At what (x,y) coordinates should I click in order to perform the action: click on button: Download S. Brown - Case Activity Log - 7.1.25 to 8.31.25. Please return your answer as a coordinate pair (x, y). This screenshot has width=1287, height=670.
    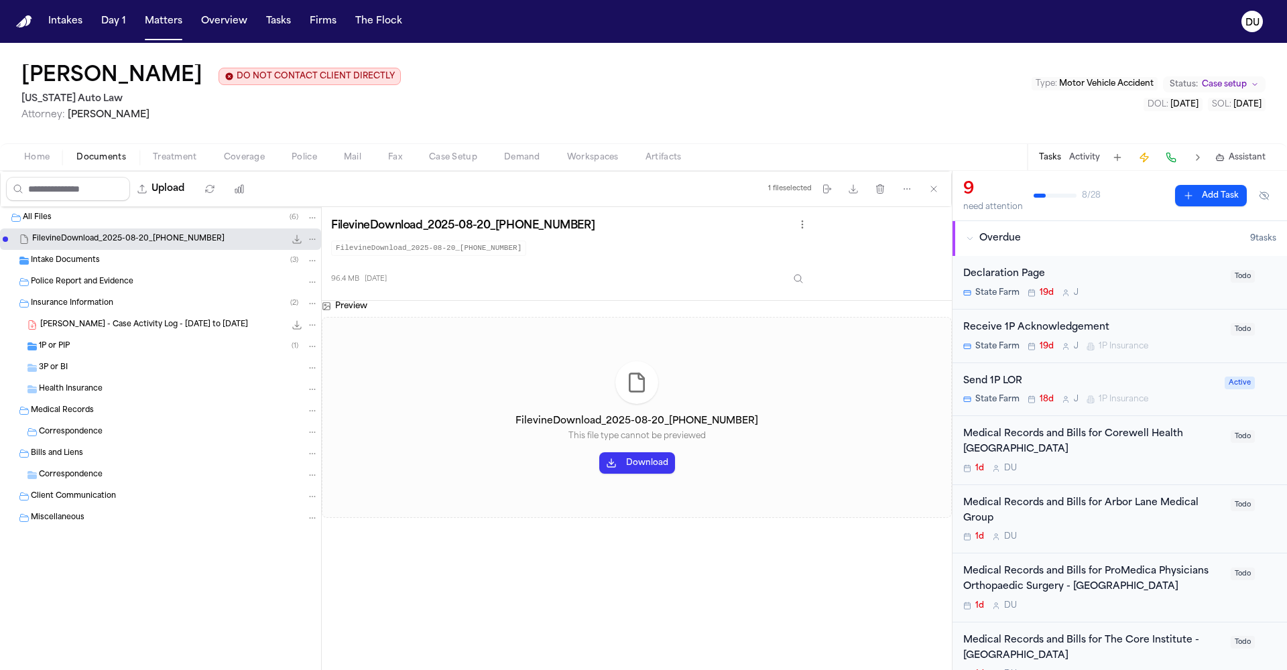
    Looking at the image, I should click on (297, 325).